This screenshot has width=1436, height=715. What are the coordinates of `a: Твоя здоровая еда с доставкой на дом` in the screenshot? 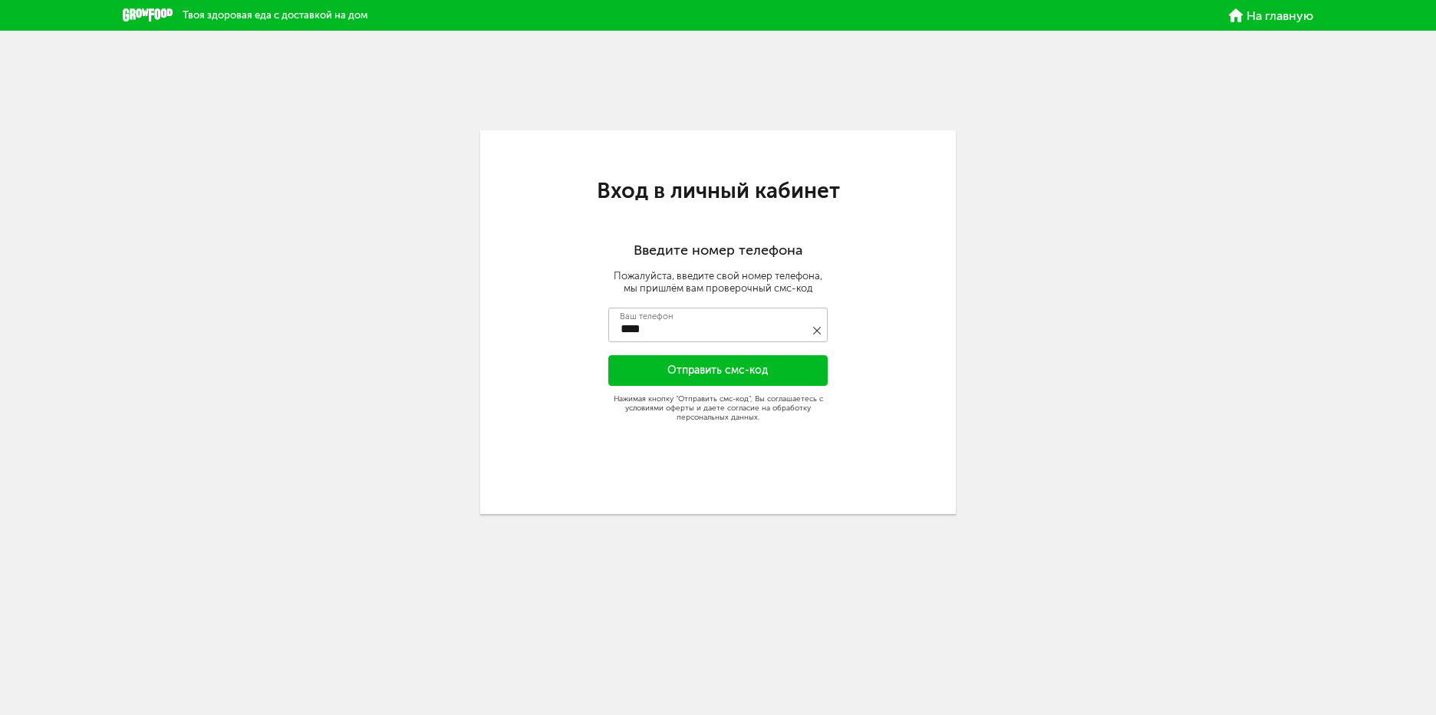 It's located at (245, 15).